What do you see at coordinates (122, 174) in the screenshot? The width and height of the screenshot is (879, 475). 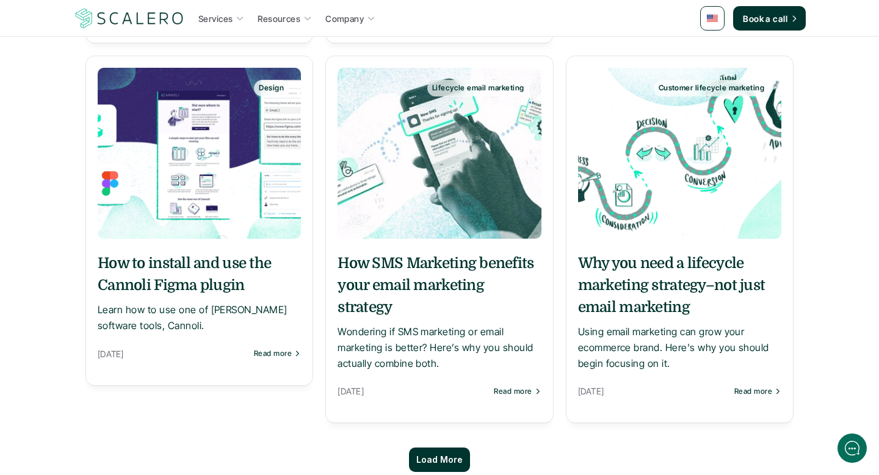 I see `button: New conversation` at bounding box center [122, 174].